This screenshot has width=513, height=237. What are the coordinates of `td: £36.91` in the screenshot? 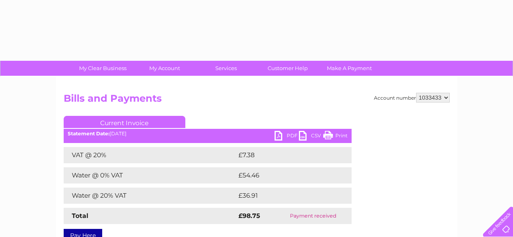 It's located at (286, 196).